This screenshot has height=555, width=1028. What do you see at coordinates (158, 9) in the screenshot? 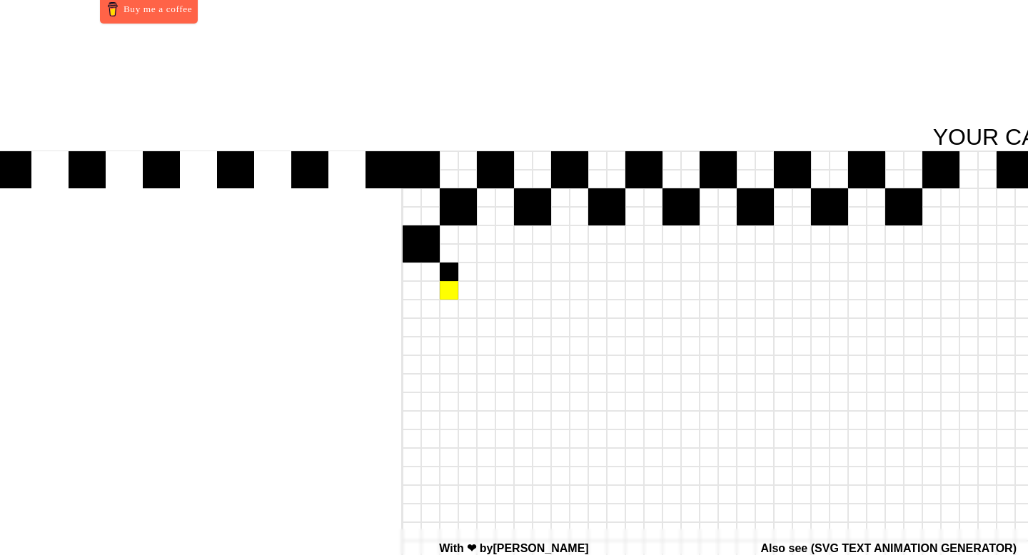
I see `span: Buy me a coffee` at bounding box center [158, 9].